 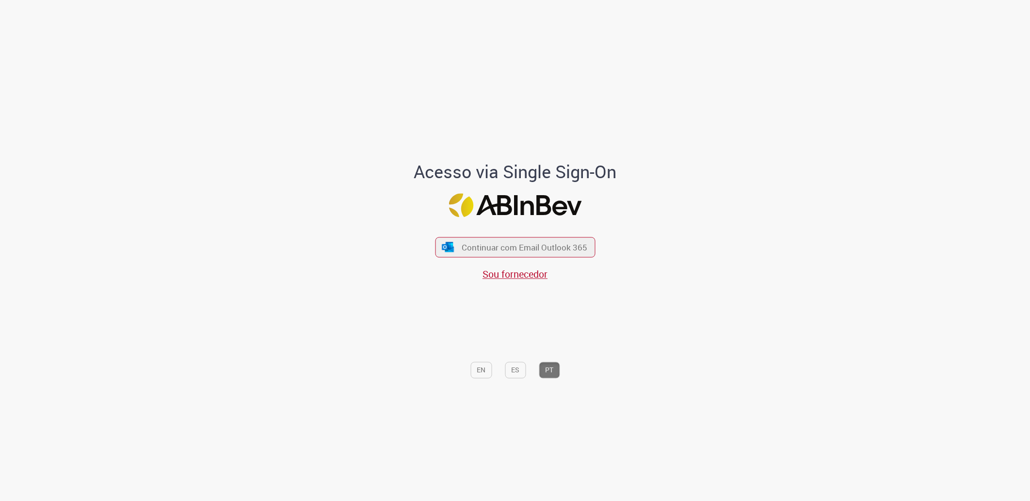 I want to click on img: Logo ABInBev, so click(x=515, y=205).